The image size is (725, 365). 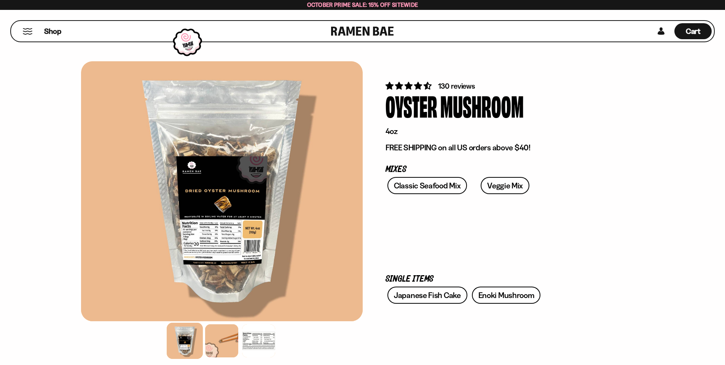 I want to click on div: Mushroom, so click(x=482, y=105).